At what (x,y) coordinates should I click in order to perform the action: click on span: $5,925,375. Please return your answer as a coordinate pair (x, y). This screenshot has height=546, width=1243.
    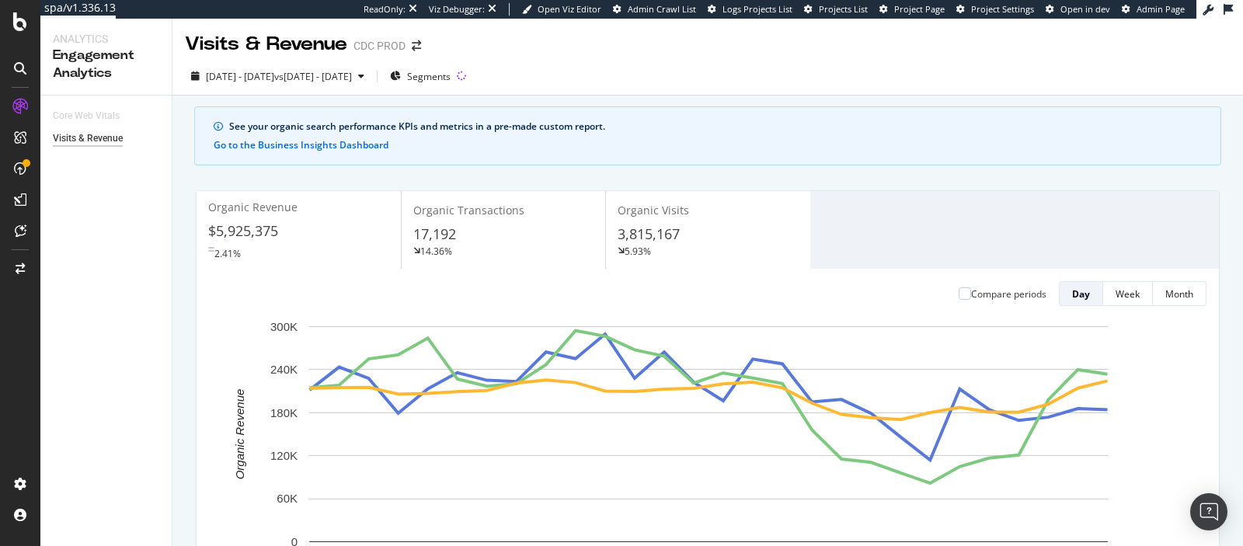
    Looking at the image, I should click on (243, 231).